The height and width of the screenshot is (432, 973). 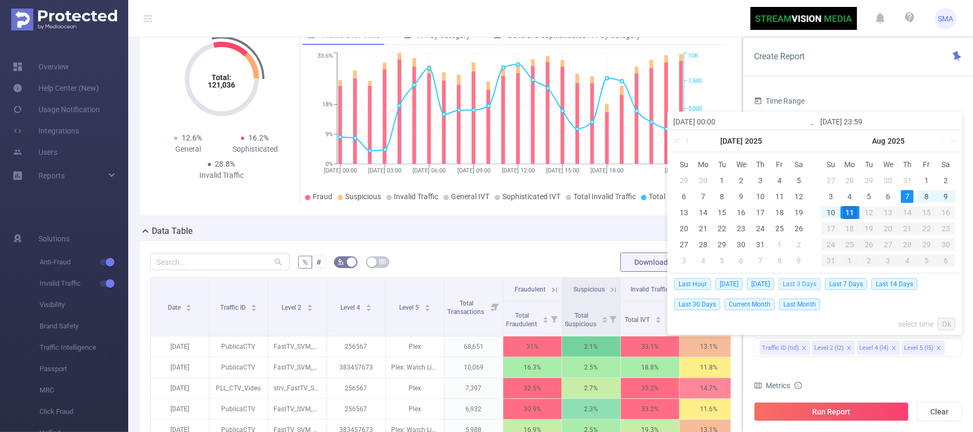 I want to click on td: August 20, 2025, so click(x=889, y=229).